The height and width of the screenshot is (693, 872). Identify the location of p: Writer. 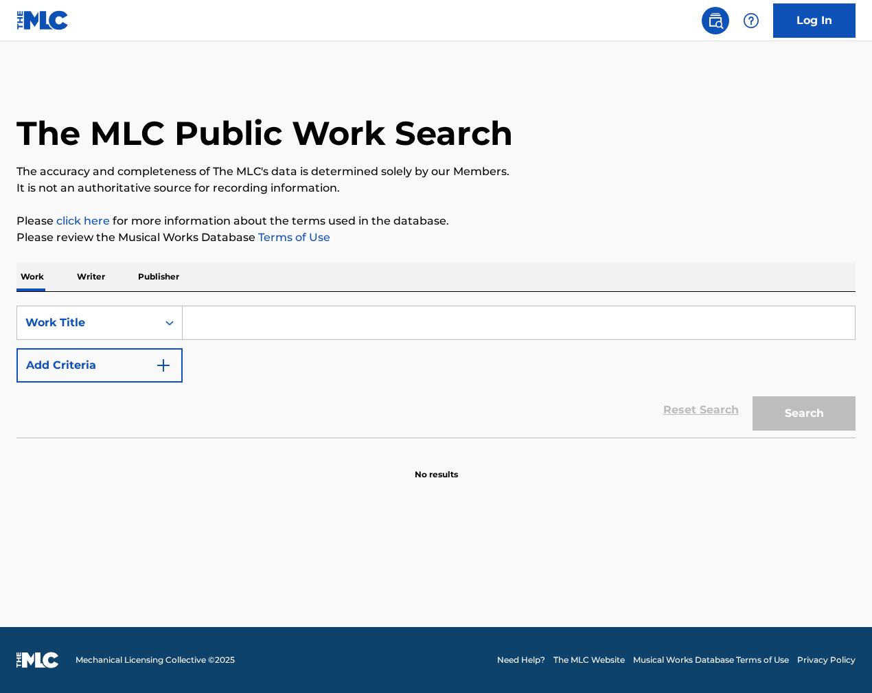
(91, 277).